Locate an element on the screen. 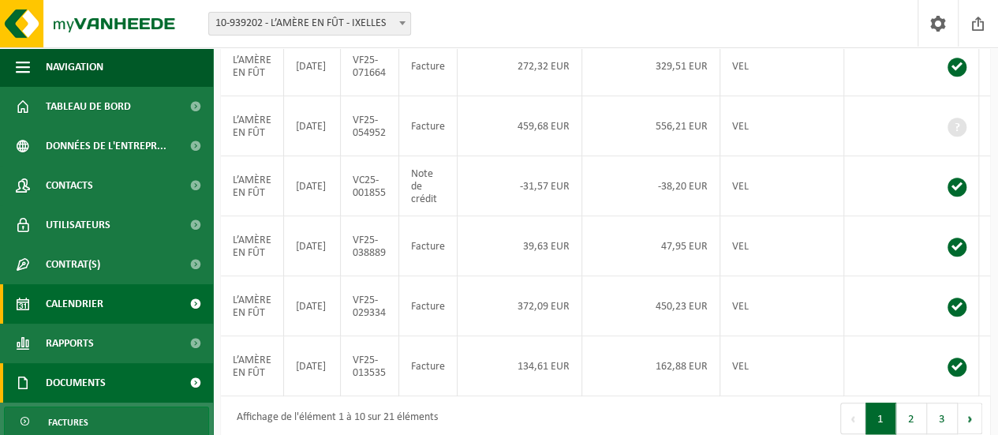 Image resolution: width=998 pixels, height=435 pixels. td: VC25-001855 is located at coordinates (370, 186).